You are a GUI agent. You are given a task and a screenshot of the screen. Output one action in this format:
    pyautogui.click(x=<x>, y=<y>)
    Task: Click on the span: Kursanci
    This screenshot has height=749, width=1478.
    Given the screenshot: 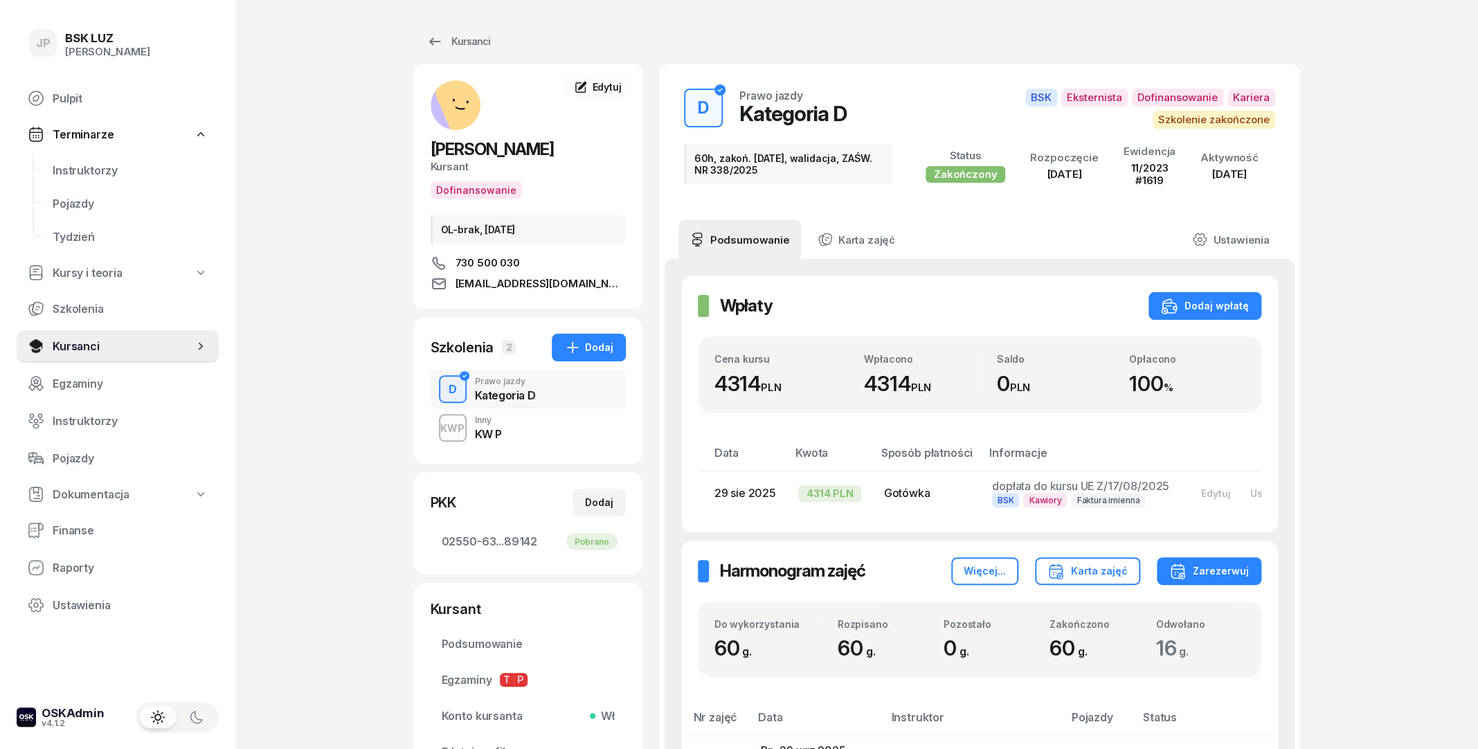 What is the action you would take?
    pyautogui.click(x=123, y=346)
    